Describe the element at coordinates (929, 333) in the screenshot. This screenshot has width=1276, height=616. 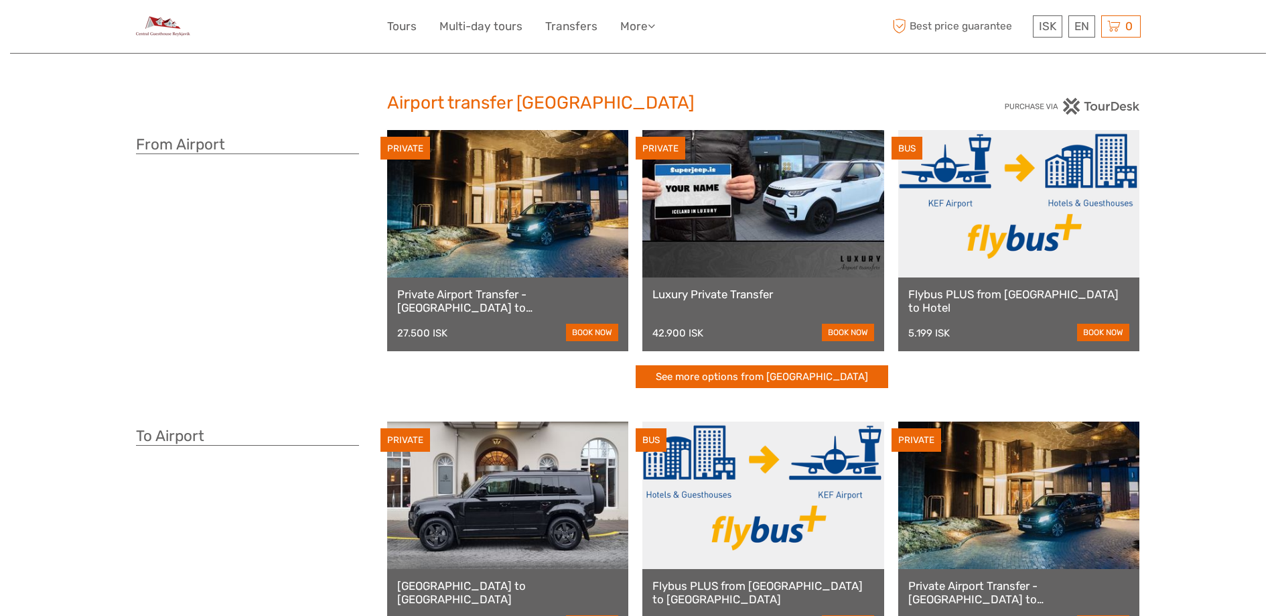
I see `div: 5.199 ISK` at that location.